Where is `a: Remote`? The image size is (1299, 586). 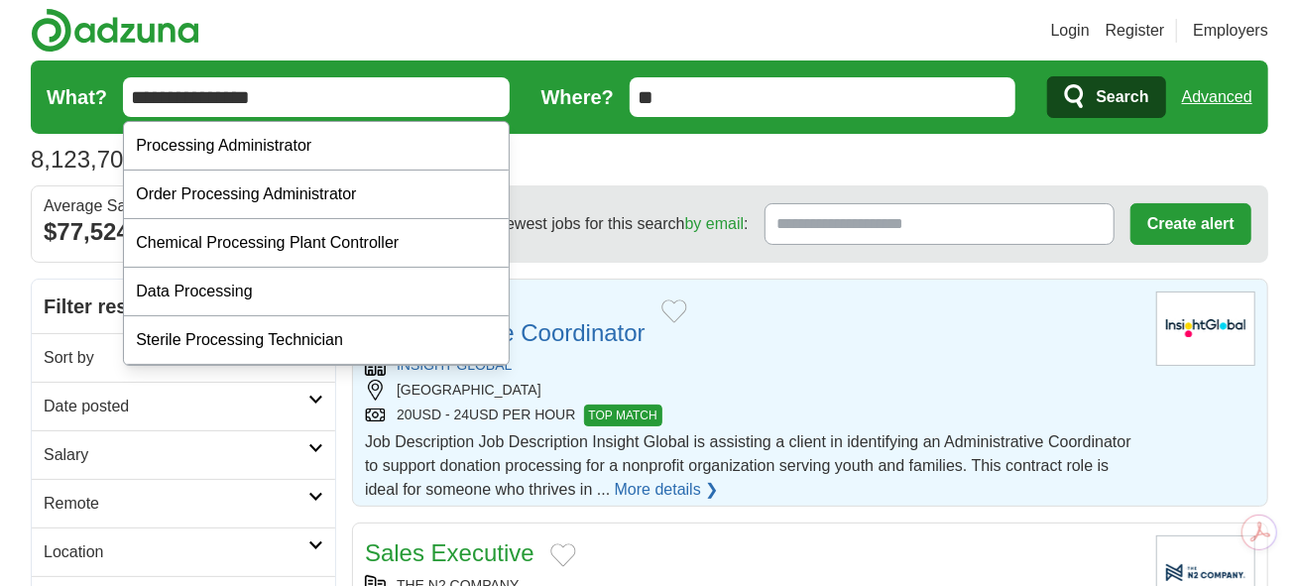 a: Remote is located at coordinates (183, 503).